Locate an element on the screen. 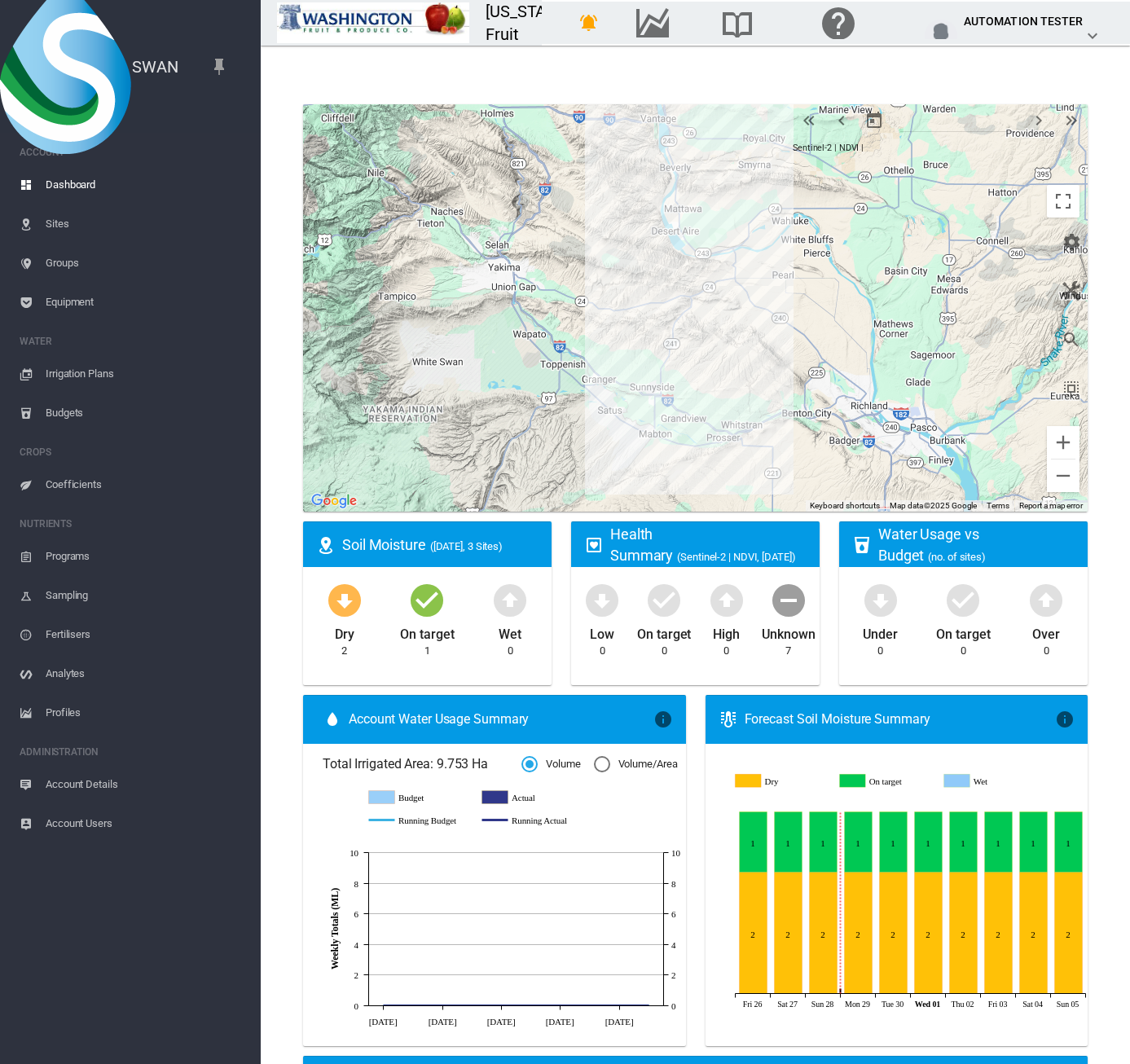 The image size is (1130, 1064). circle: Running Actual Aug 24 0 is located at coordinates (501, 1006).